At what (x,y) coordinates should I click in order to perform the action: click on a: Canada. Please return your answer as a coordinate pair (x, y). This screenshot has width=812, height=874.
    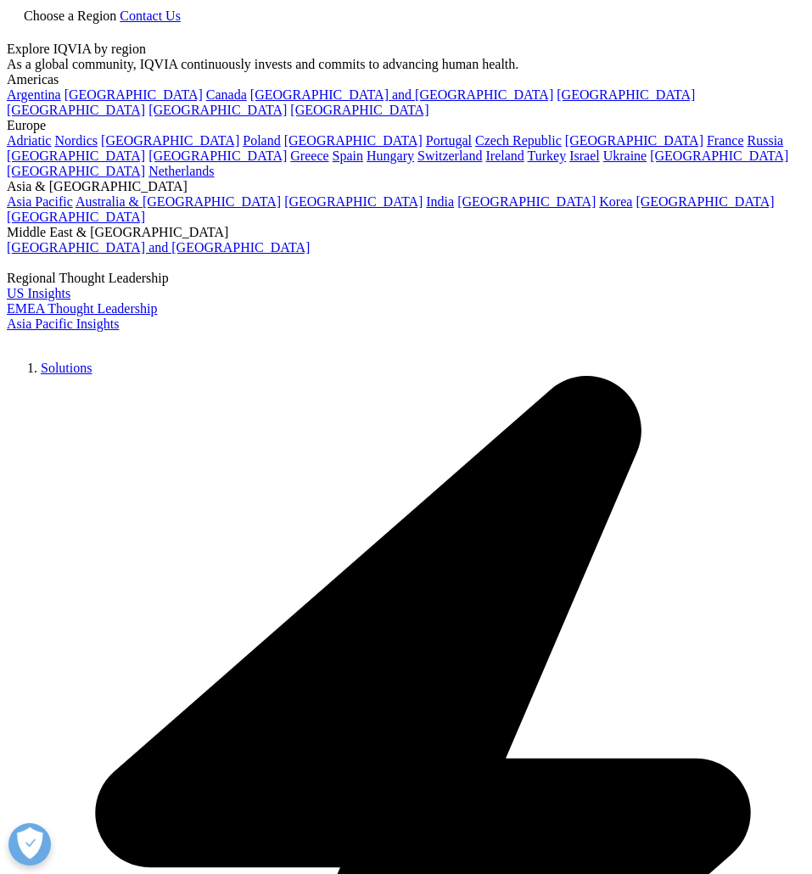
    Looking at the image, I should click on (226, 94).